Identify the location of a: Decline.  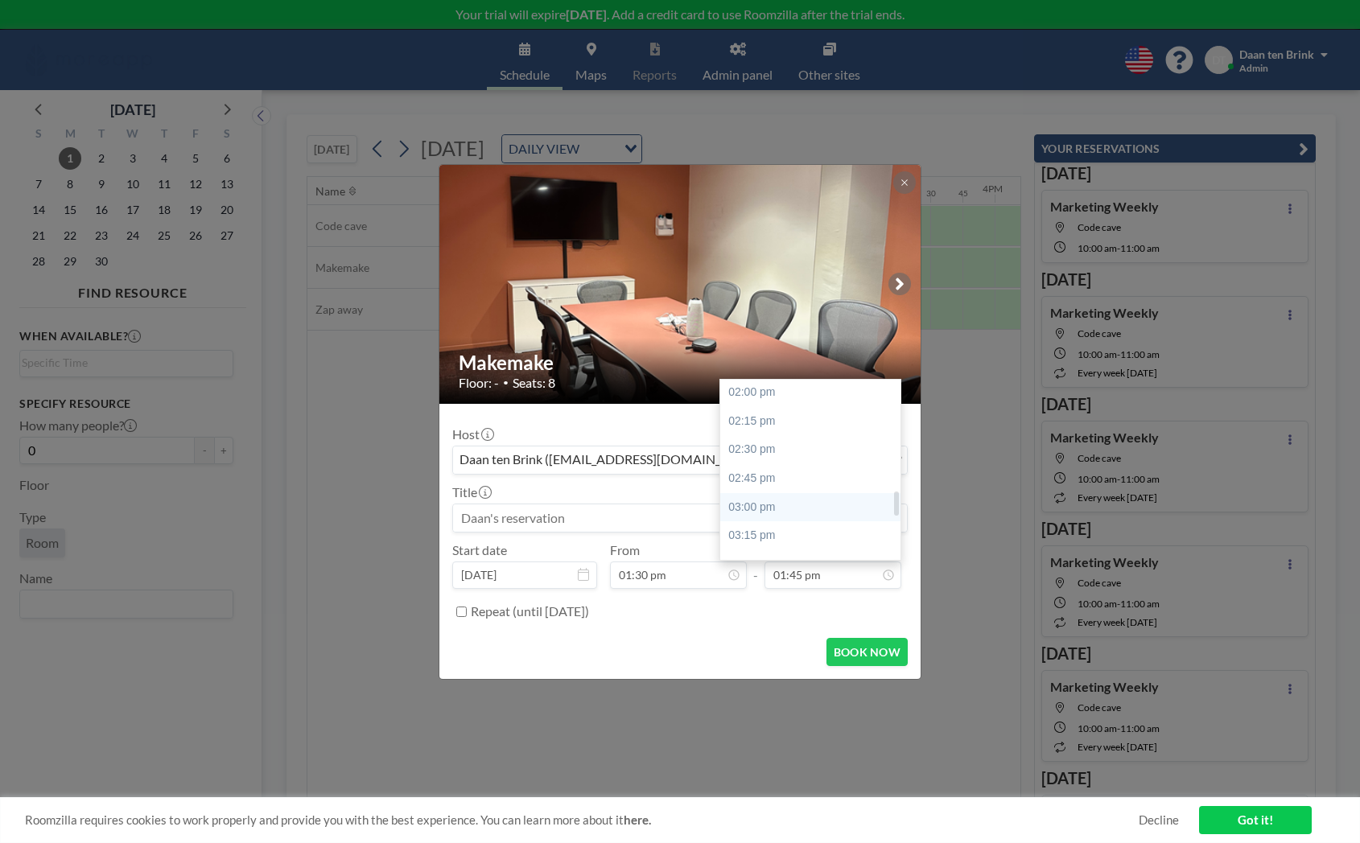
(1159, 820).